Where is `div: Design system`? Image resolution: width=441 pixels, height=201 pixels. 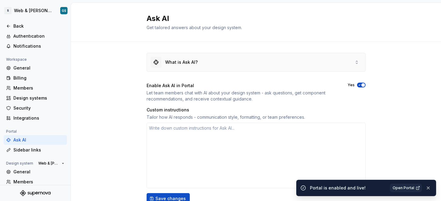
div: Design system is located at coordinates (19, 164).